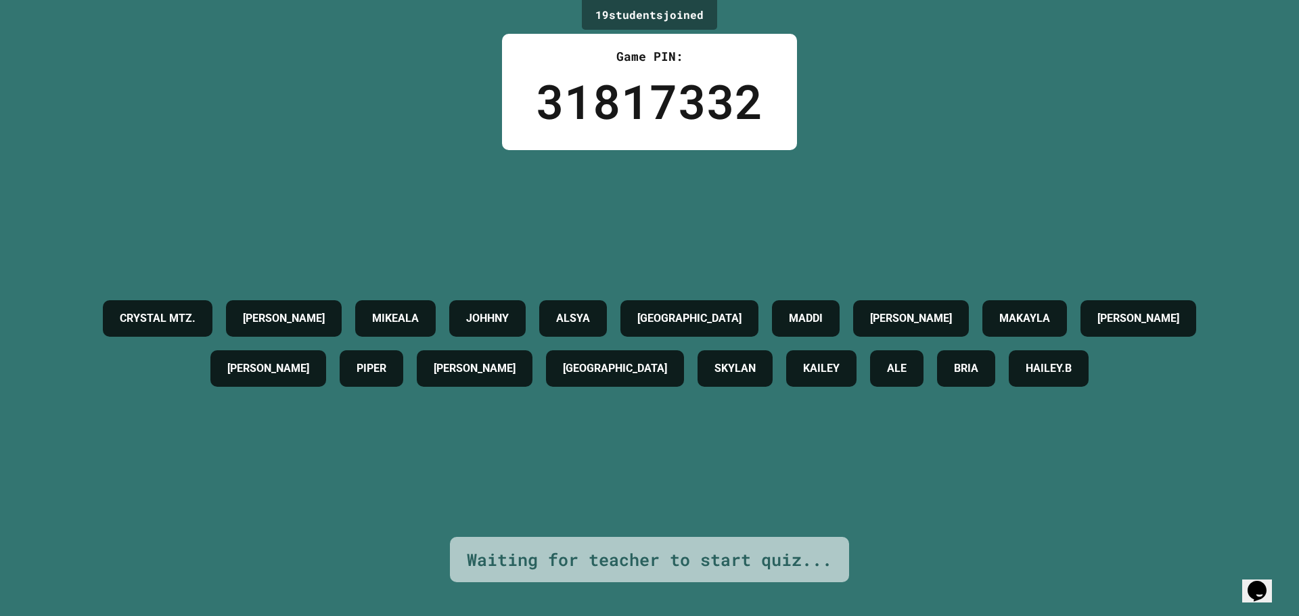 The height and width of the screenshot is (616, 1299). What do you see at coordinates (1048, 369) in the screenshot?
I see `h4: HAILEY.B` at bounding box center [1048, 369].